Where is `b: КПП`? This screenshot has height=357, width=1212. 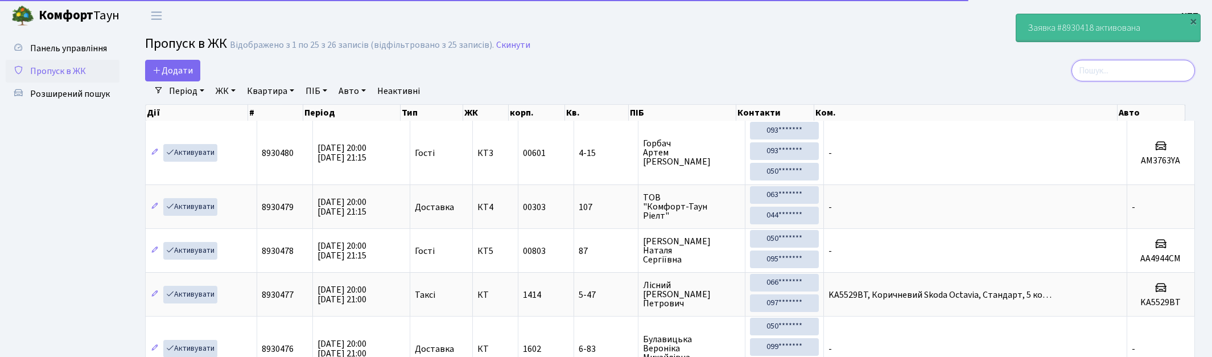 b: КПП is located at coordinates (1189, 16).